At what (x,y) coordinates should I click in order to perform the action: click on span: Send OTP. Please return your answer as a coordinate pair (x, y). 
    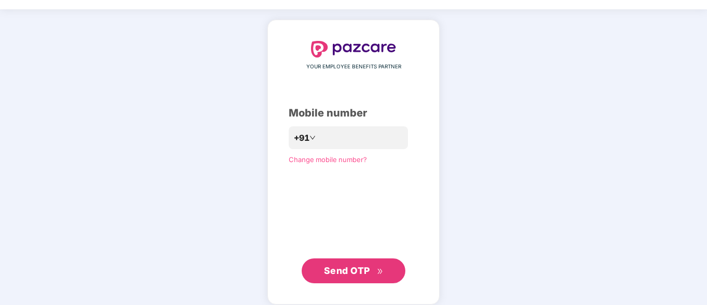
    Looking at the image, I should click on (347, 270).